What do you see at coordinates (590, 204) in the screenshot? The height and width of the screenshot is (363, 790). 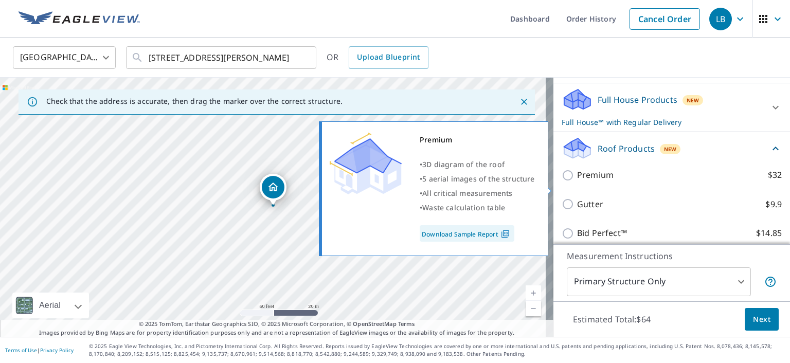 I see `p: Gutter` at bounding box center [590, 204].